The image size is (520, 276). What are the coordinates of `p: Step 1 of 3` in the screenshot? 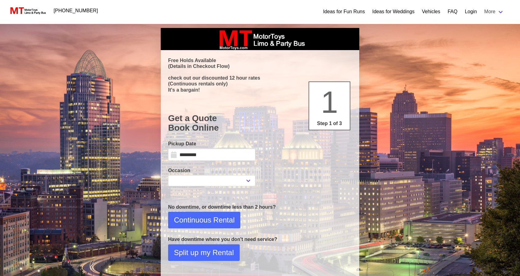 It's located at (329, 123).